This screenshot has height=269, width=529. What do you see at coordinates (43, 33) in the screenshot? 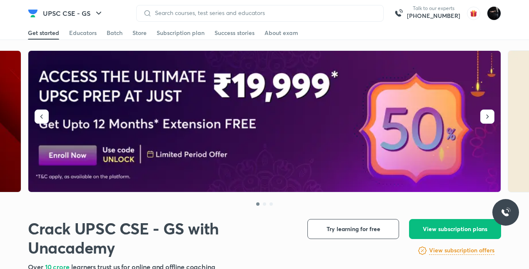
I see `div: Get started` at bounding box center [43, 33].